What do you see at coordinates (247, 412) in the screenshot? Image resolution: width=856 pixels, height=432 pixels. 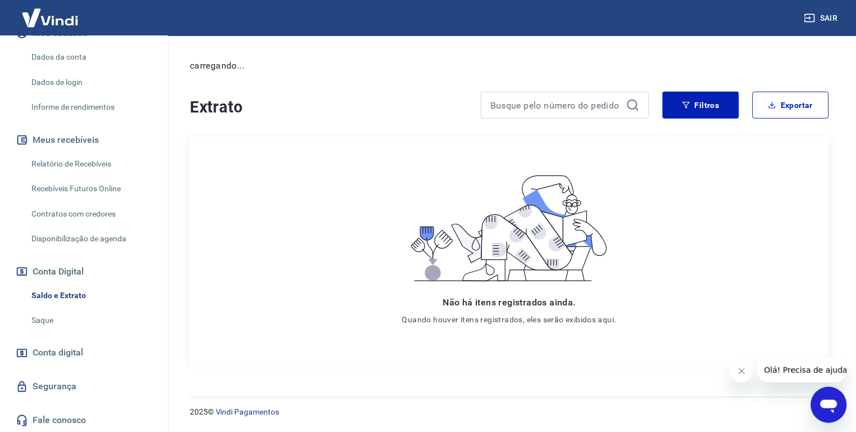 I see `a: Vindi Pagamentos` at bounding box center [247, 412].